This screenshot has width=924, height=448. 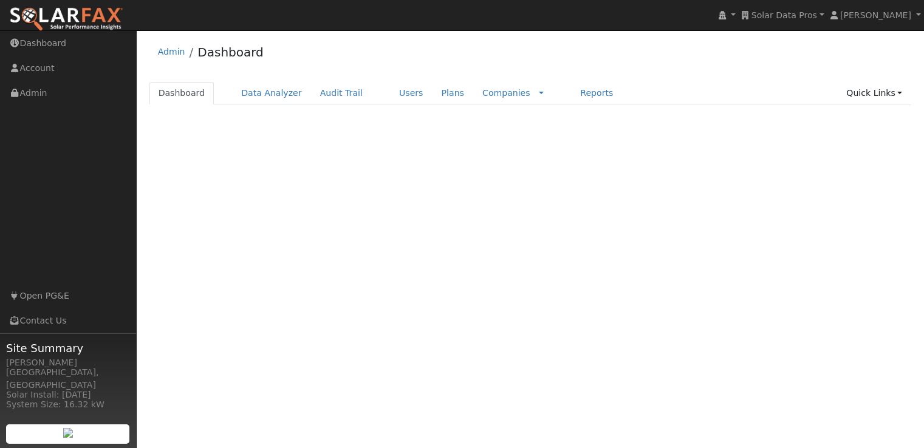 I want to click on a: Reports, so click(x=597, y=93).